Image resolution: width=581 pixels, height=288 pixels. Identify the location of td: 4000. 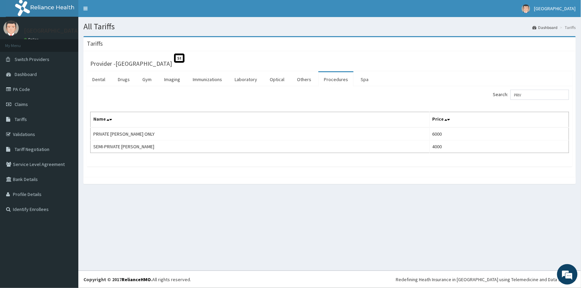
(499, 146).